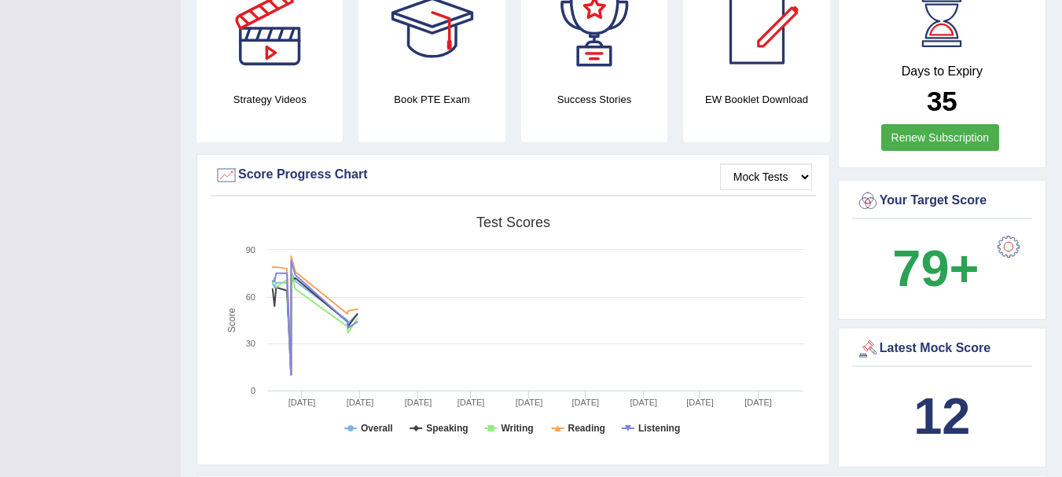  I want to click on tspan: Test scores, so click(513, 222).